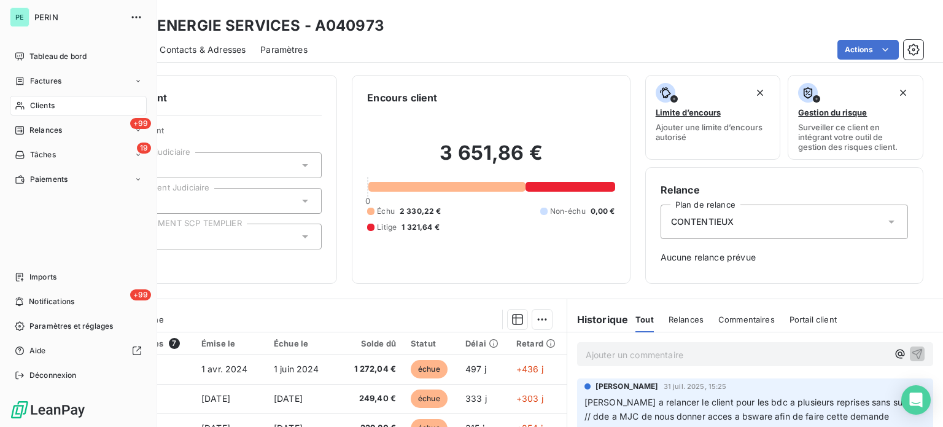  What do you see at coordinates (43, 155) in the screenshot?
I see `span: Tâches` at bounding box center [43, 155].